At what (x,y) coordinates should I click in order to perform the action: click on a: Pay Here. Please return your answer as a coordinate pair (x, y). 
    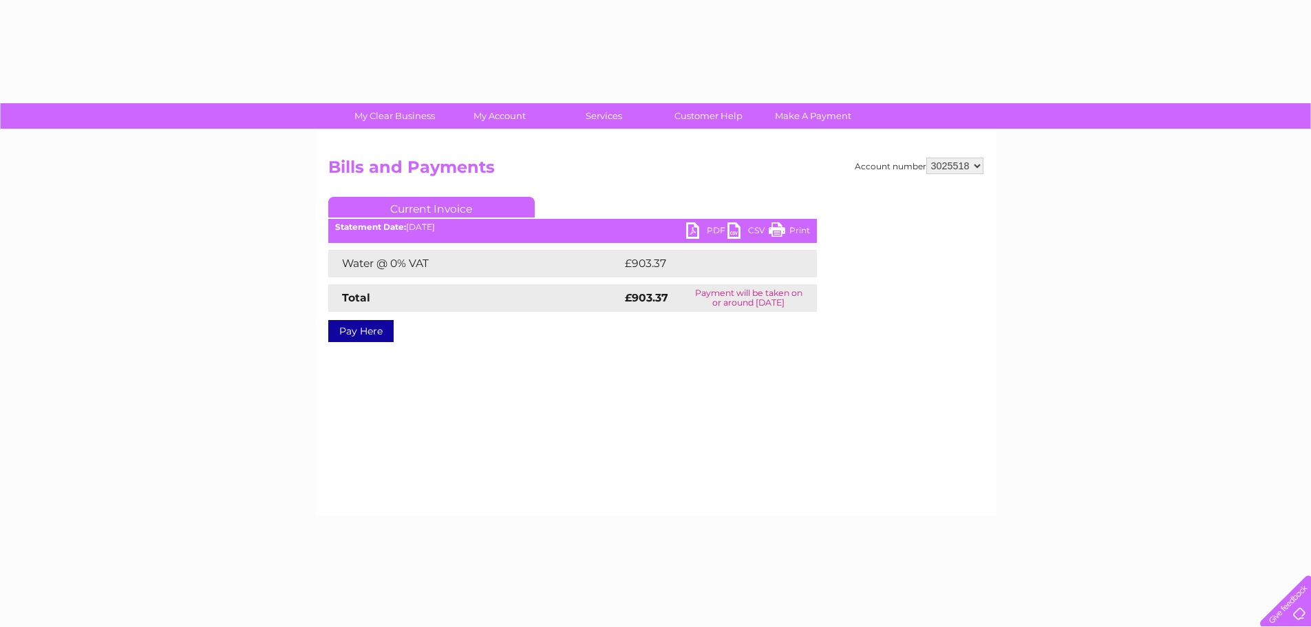
    Looking at the image, I should click on (361, 331).